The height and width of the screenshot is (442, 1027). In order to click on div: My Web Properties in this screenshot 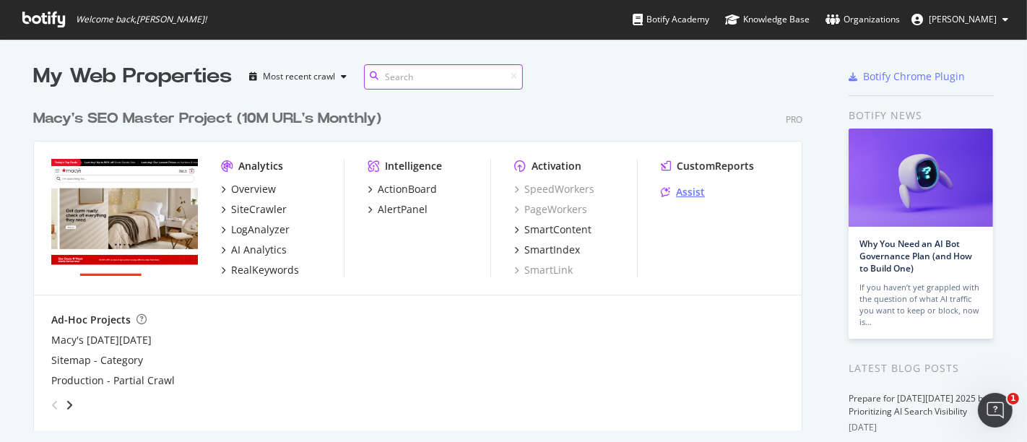, I will do `click(132, 77)`.